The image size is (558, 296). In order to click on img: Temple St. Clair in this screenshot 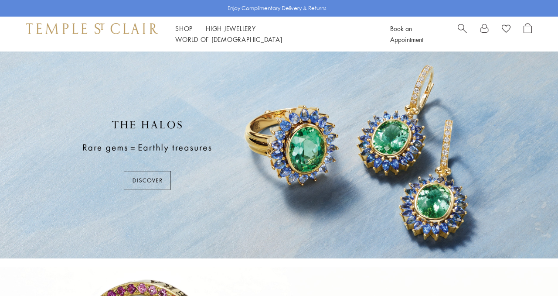, I will do `click(92, 28)`.